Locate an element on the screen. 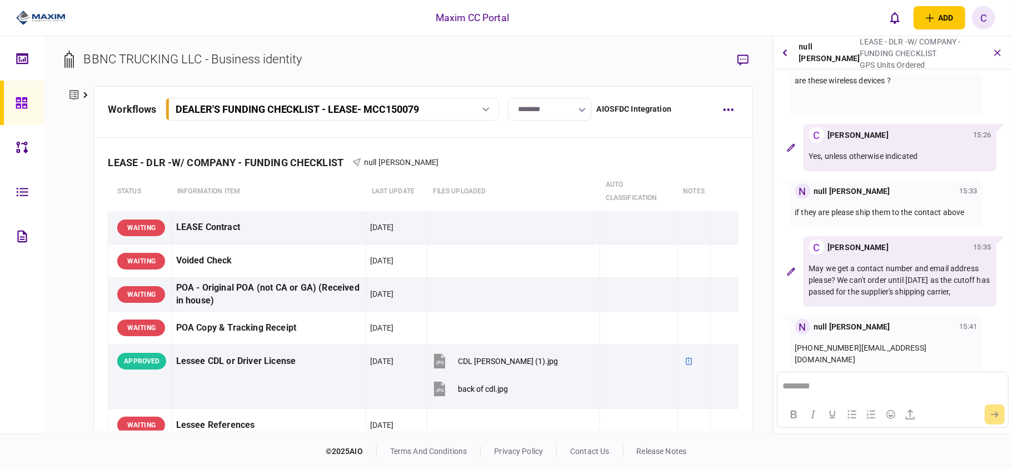 The image size is (1012, 469). div: APPROVED is located at coordinates (142, 361).